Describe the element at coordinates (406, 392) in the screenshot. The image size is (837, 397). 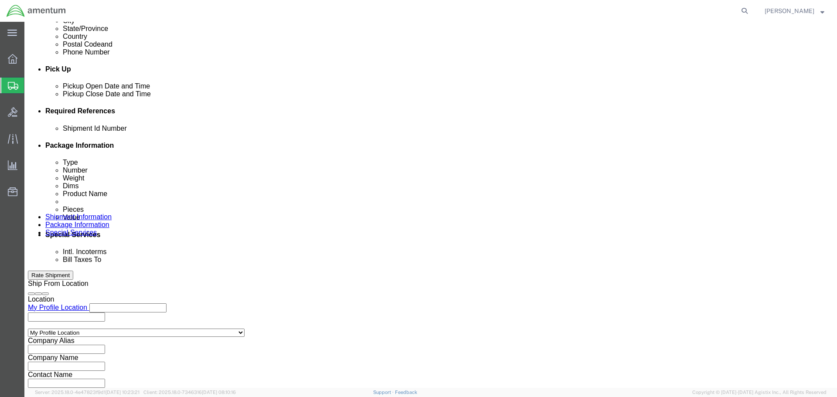
I see `a: Feedback` at that location.